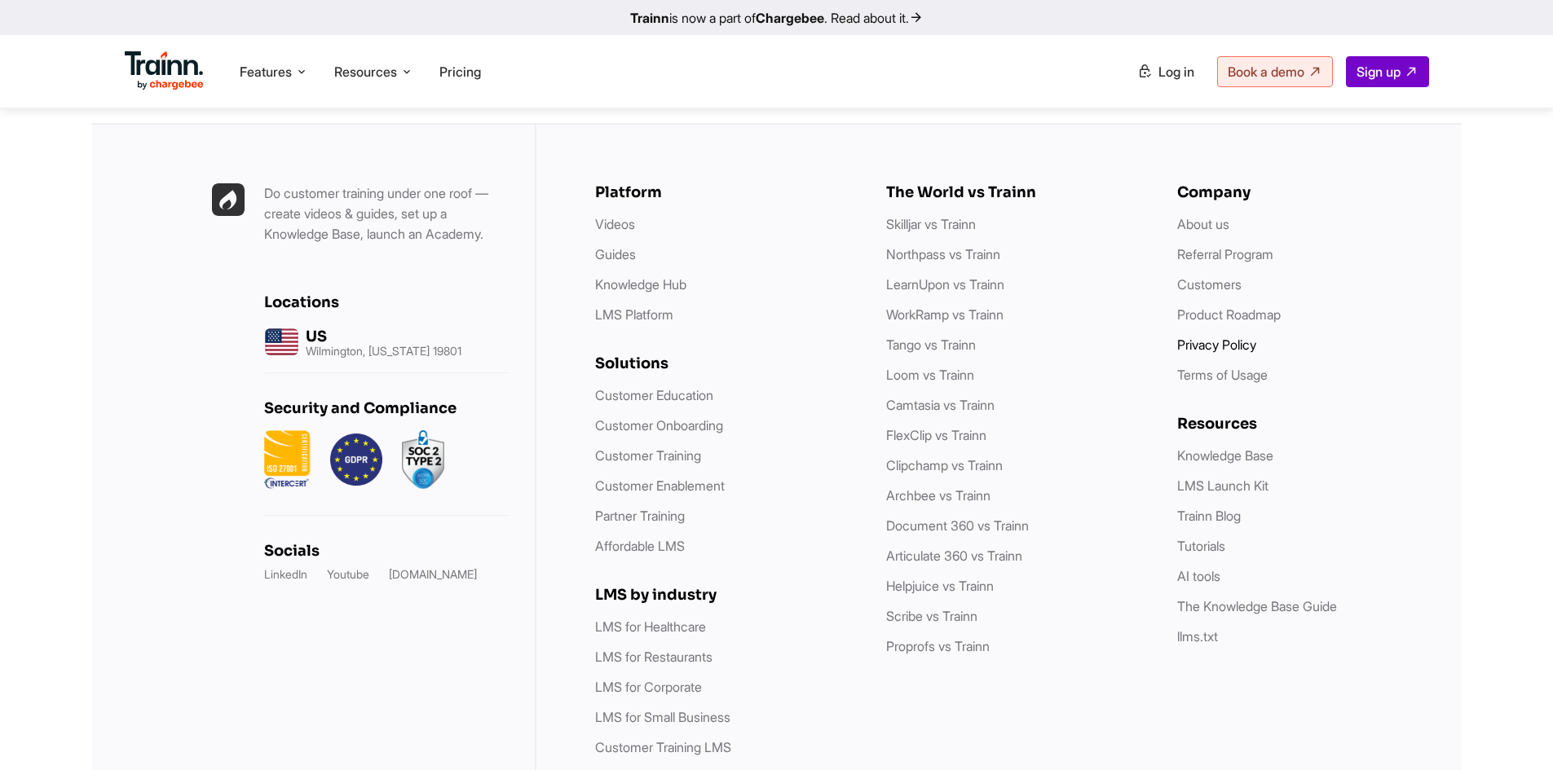  Describe the element at coordinates (1015, 192) in the screenshot. I see `h6: The World vs Trainn` at that location.